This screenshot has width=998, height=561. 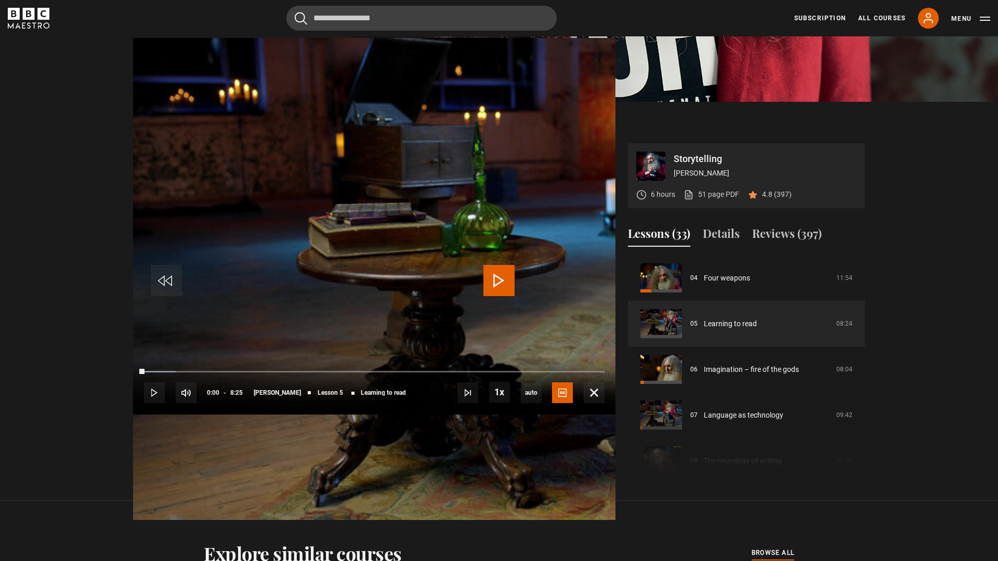 I want to click on a: Four weapons, so click(x=726, y=278).